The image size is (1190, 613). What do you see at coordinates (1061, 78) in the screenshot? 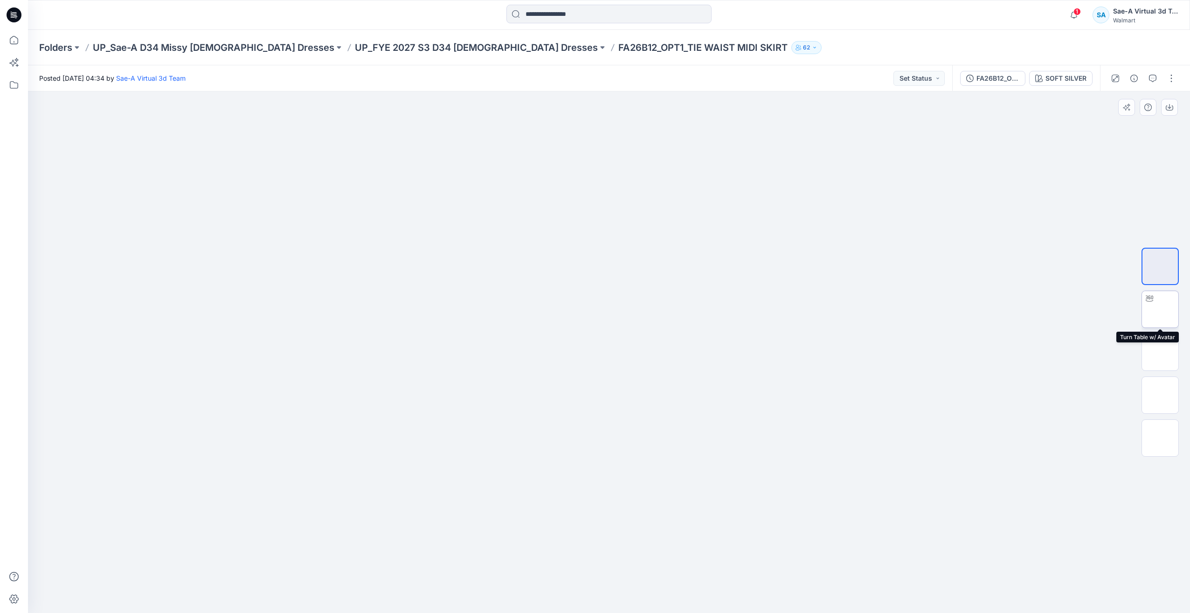
I see `button: SOFT SILVER` at bounding box center [1061, 78].